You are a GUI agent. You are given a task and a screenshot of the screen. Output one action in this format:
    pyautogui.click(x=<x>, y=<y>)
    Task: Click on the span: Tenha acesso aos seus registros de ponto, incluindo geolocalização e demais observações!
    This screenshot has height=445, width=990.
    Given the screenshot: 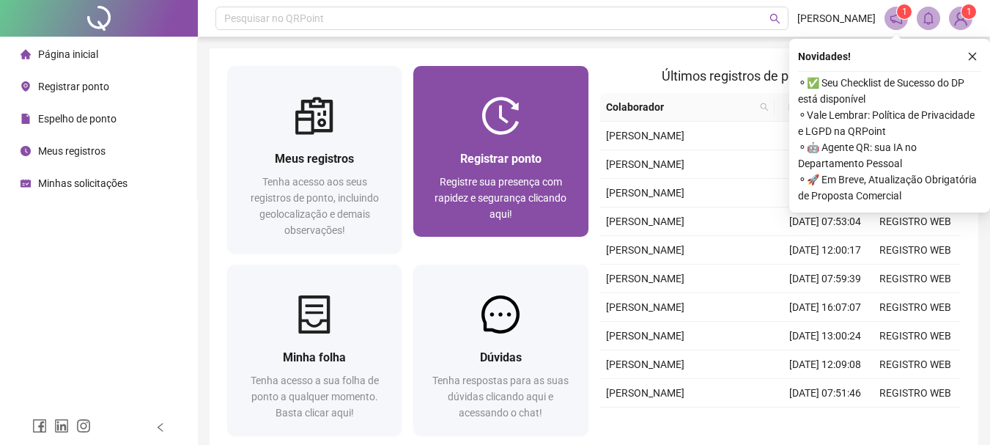 What is the action you would take?
    pyautogui.click(x=314, y=206)
    